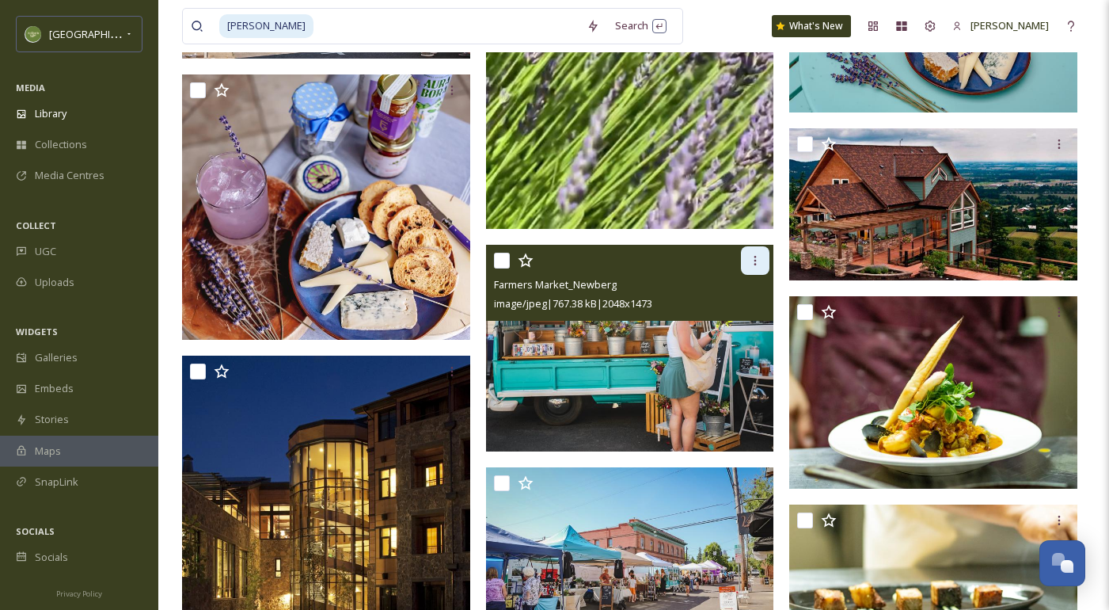 Image resolution: width=1109 pixels, height=610 pixels. Describe the element at coordinates (35, 530) in the screenshot. I see `span: SOCIALS` at that location.